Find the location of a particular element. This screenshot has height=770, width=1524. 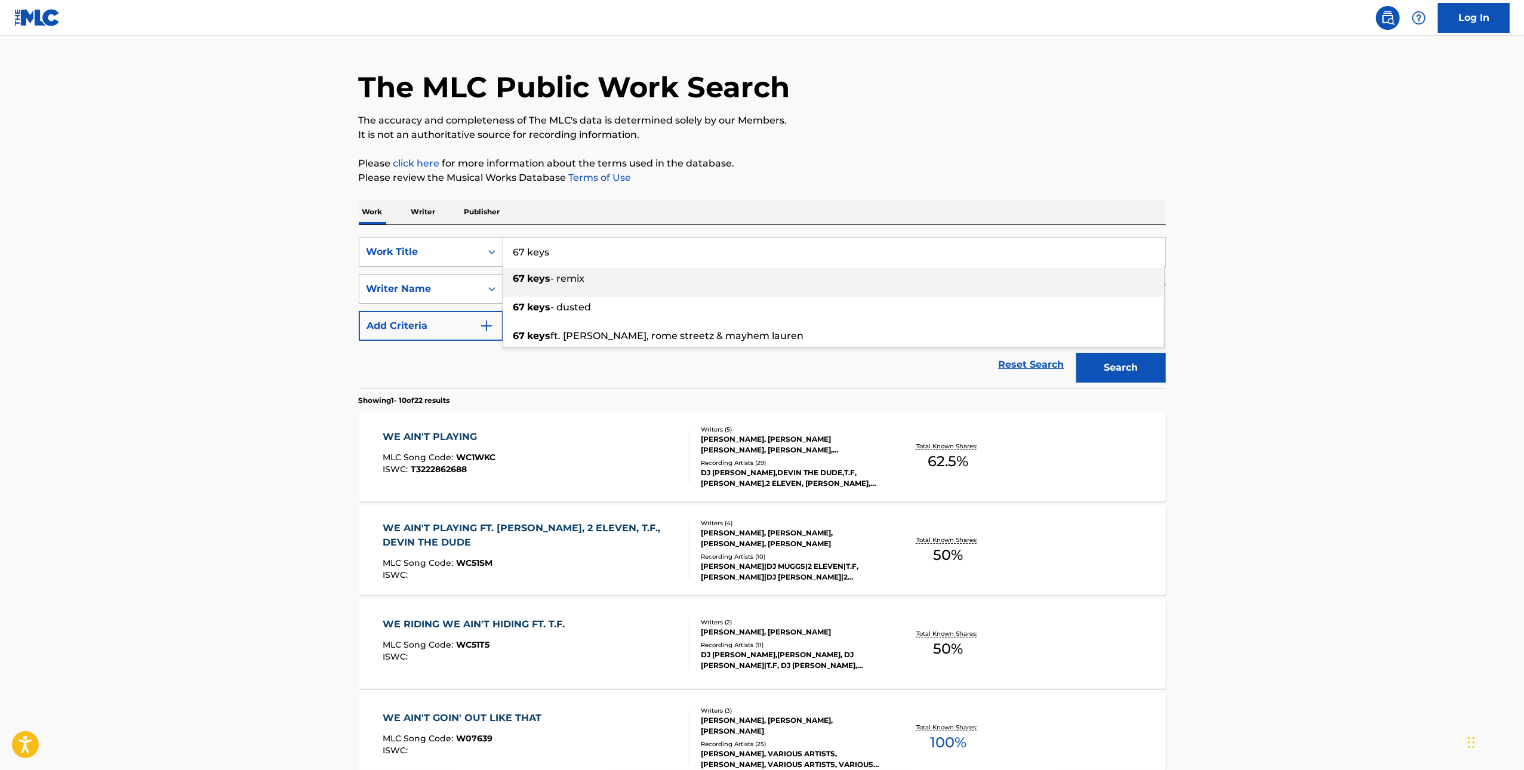

div: Recording Artists ( 25 ) is located at coordinates (791, 744).